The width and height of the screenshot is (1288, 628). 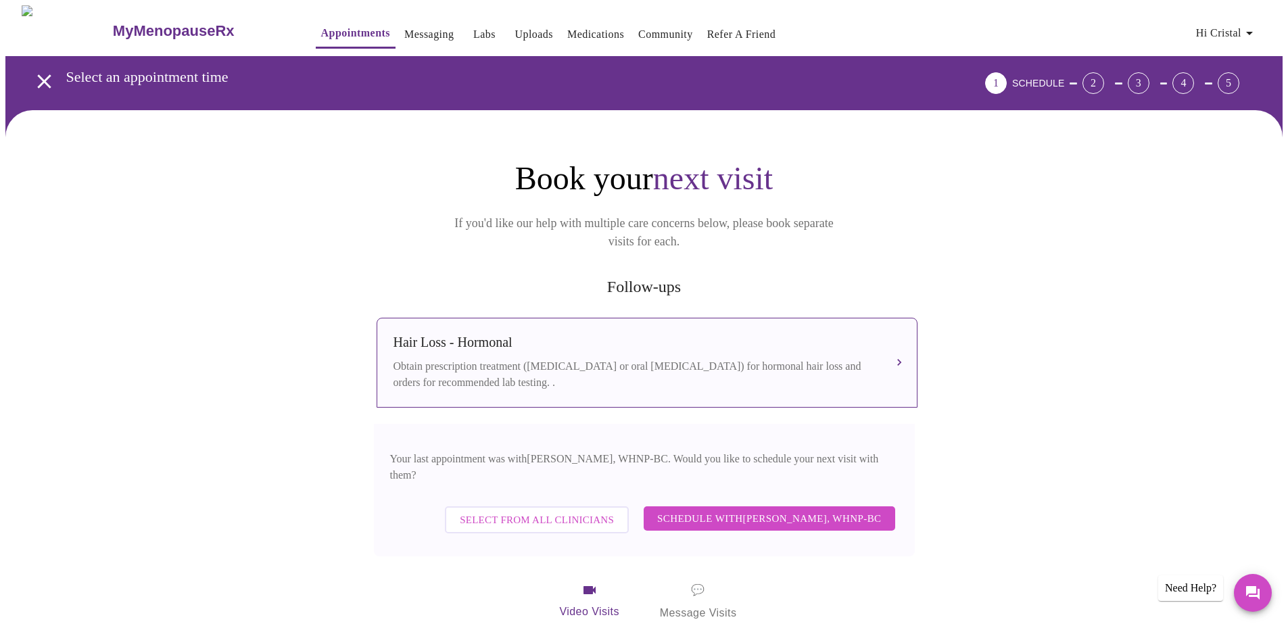 I want to click on a: Appointments, so click(x=356, y=33).